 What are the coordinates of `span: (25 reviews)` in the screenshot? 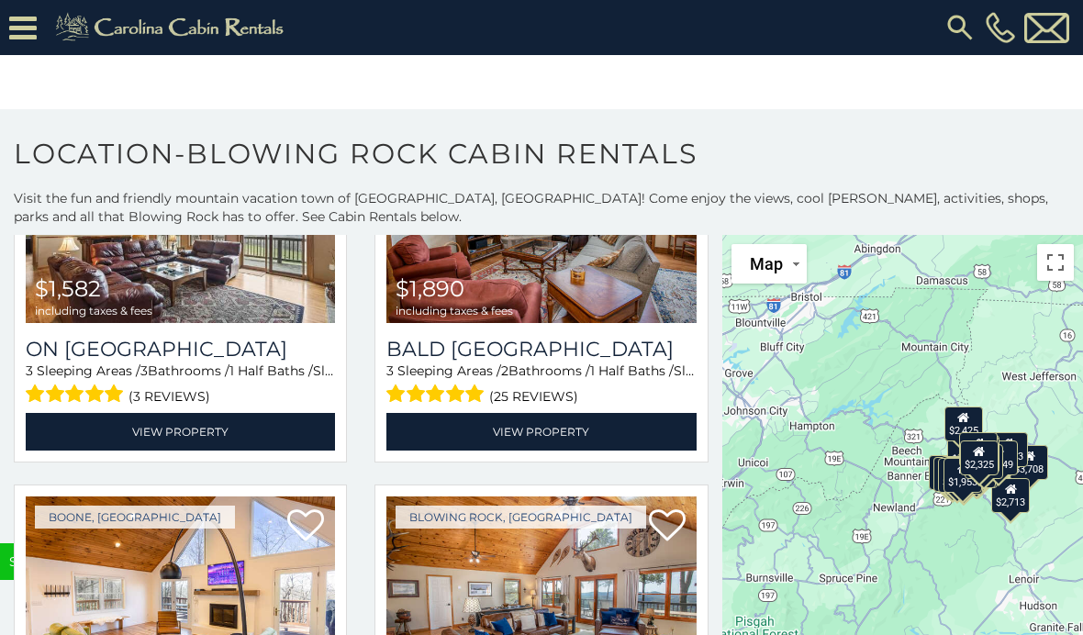 It's located at (533, 396).